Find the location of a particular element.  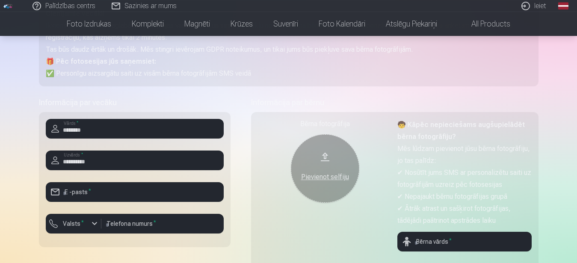

p: Mēs lūdzam pievienot jūsu bērna fotogrāfiju, jo tas palīdz: is located at coordinates (465, 155).